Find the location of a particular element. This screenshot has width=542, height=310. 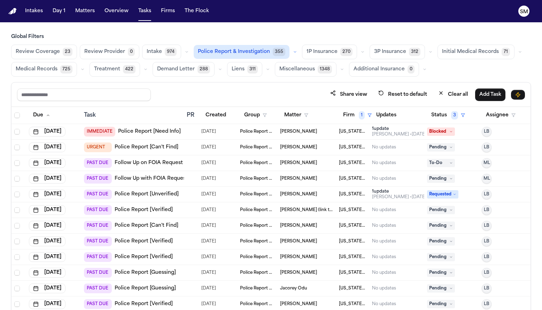

button: Firms is located at coordinates (168, 11).